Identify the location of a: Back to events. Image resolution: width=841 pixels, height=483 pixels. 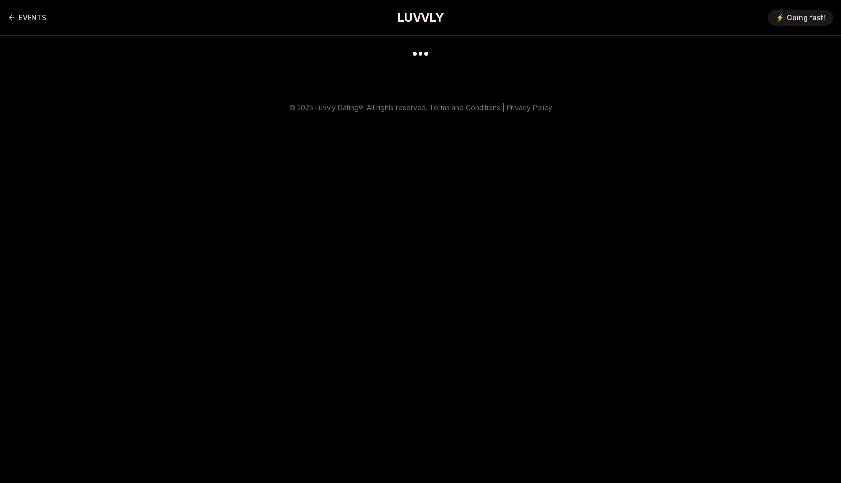
(27, 18).